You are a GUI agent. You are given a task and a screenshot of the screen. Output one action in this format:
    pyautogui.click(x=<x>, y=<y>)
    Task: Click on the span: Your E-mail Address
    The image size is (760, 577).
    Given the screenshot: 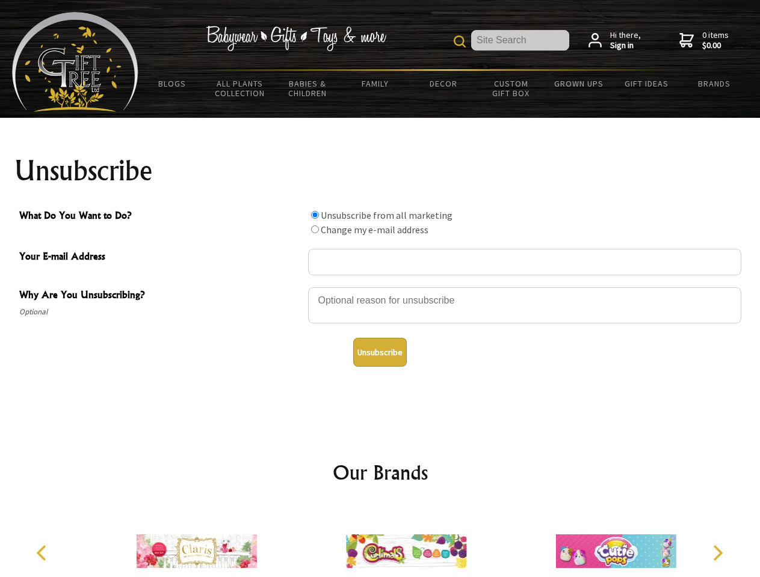 What is the action you would take?
    pyautogui.click(x=161, y=257)
    